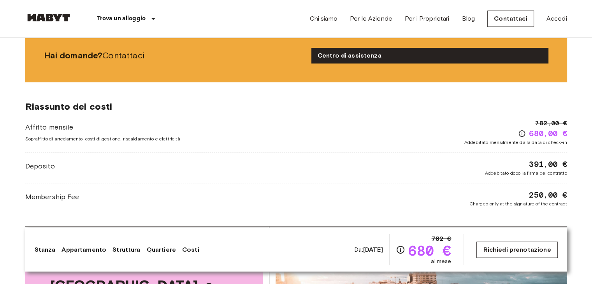  What do you see at coordinates (371, 19) in the screenshot?
I see `a: Per le Aziende` at bounding box center [371, 19].